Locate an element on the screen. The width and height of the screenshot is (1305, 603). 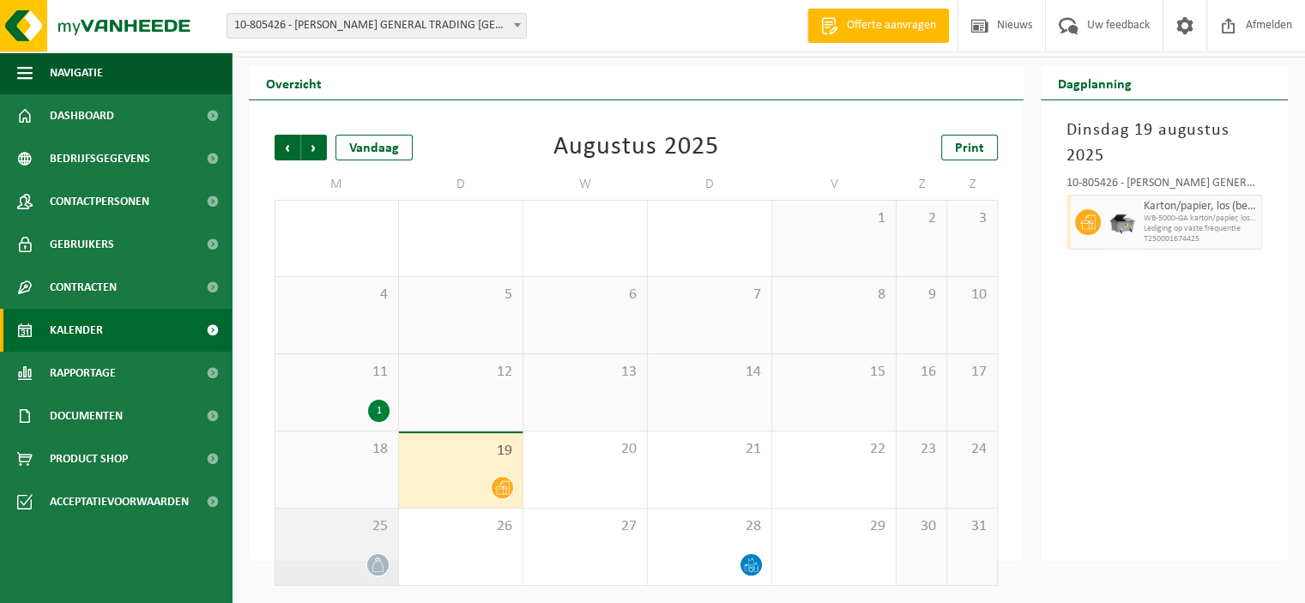
span: Navigatie is located at coordinates (76, 73).